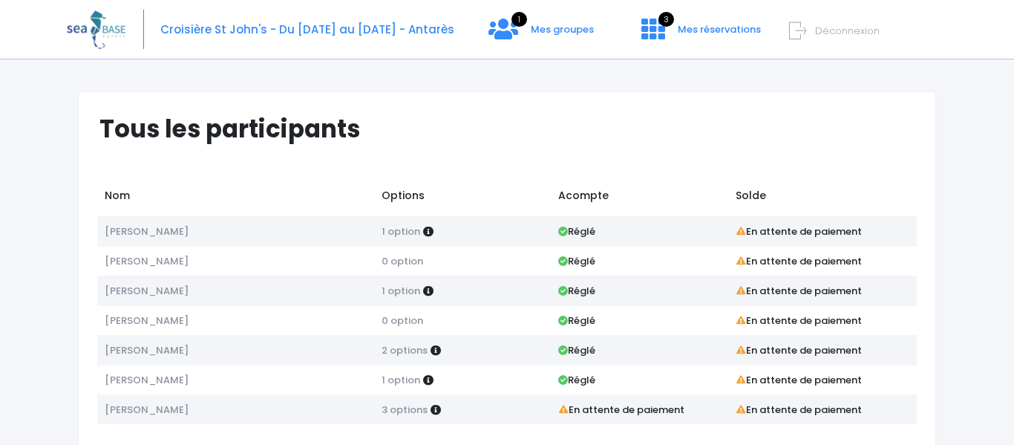 This screenshot has height=445, width=1014. What do you see at coordinates (519, 19) in the screenshot?
I see `span: 1` at bounding box center [519, 19].